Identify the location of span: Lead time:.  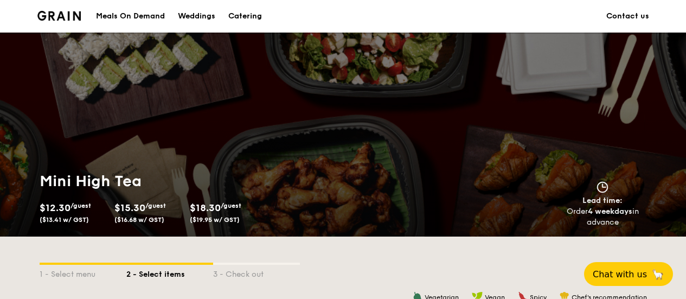
(603, 200).